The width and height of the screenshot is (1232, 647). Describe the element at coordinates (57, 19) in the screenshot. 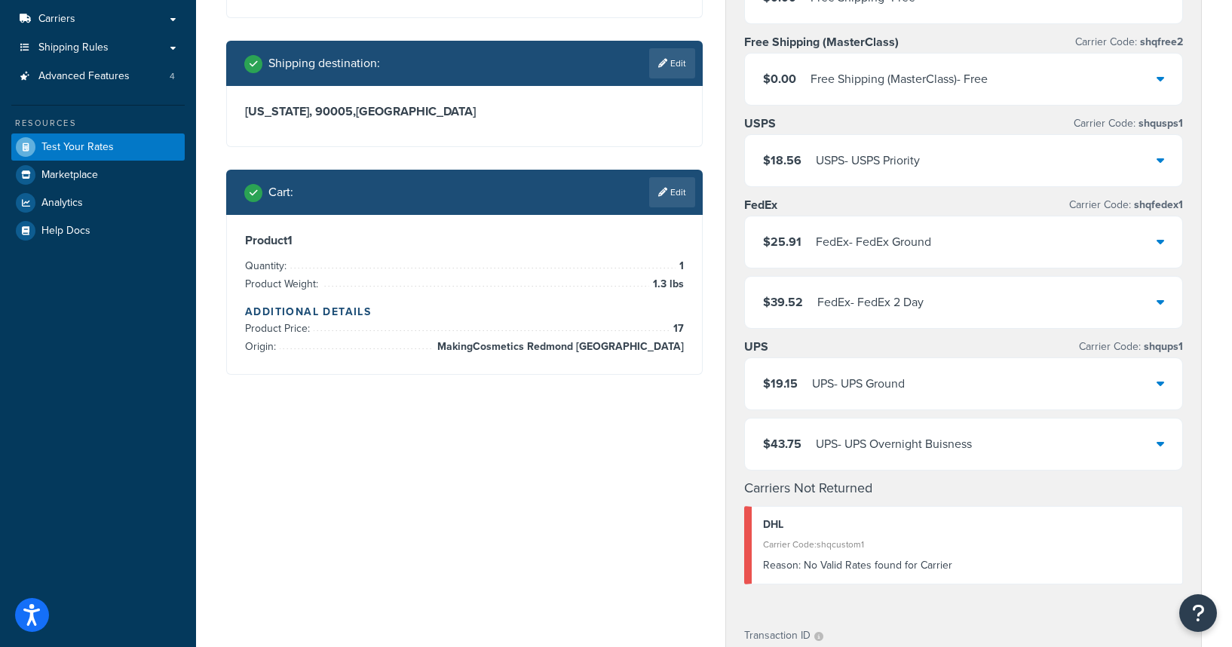

I see `span: Carriers` at that location.